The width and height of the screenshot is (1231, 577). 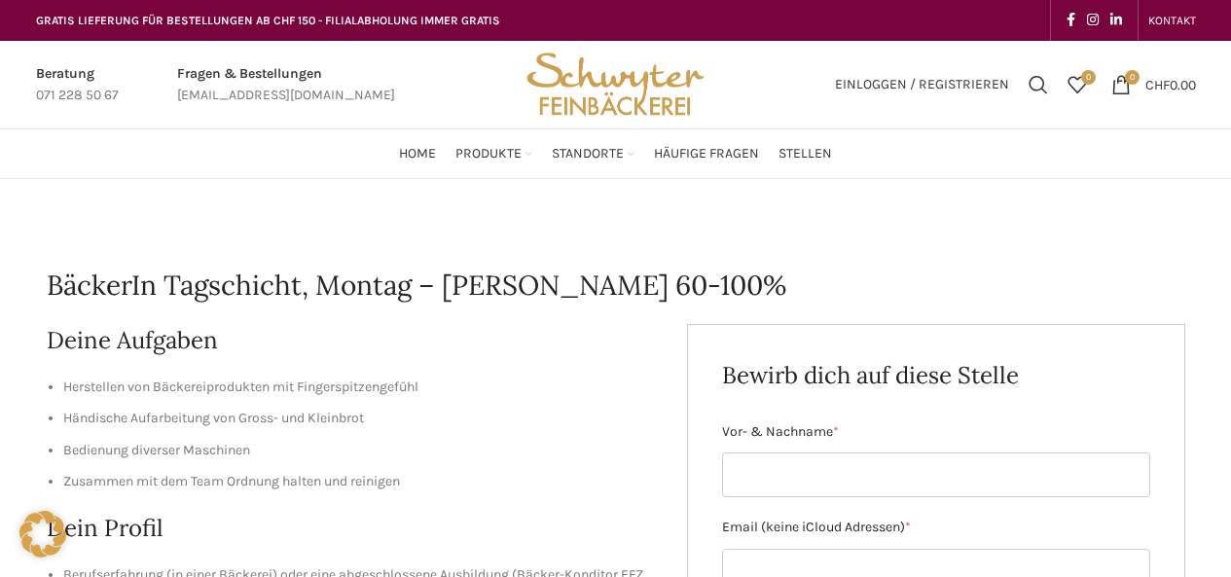 I want to click on span: Home, so click(x=417, y=154).